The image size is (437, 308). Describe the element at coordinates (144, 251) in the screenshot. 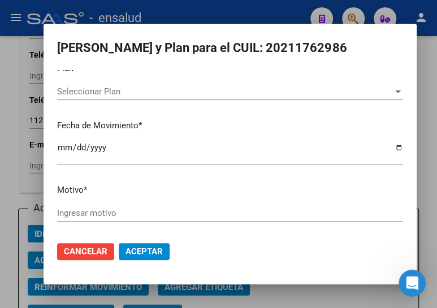

I see `span: Aceptar` at that location.